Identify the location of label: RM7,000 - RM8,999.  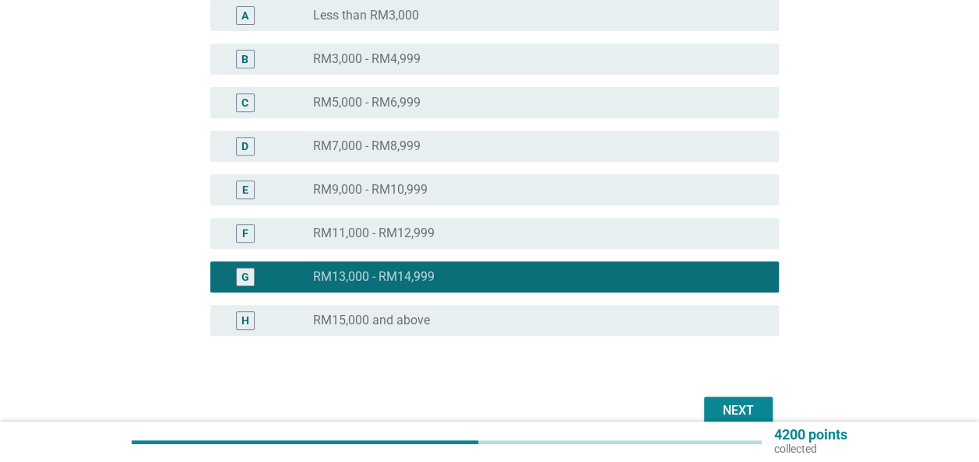
(367, 146).